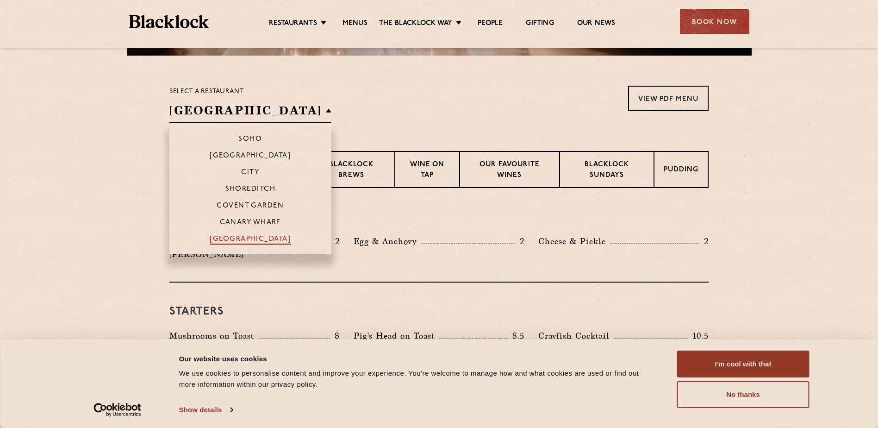  Describe the element at coordinates (699, 336) in the screenshot. I see `p: 10.5` at that location.